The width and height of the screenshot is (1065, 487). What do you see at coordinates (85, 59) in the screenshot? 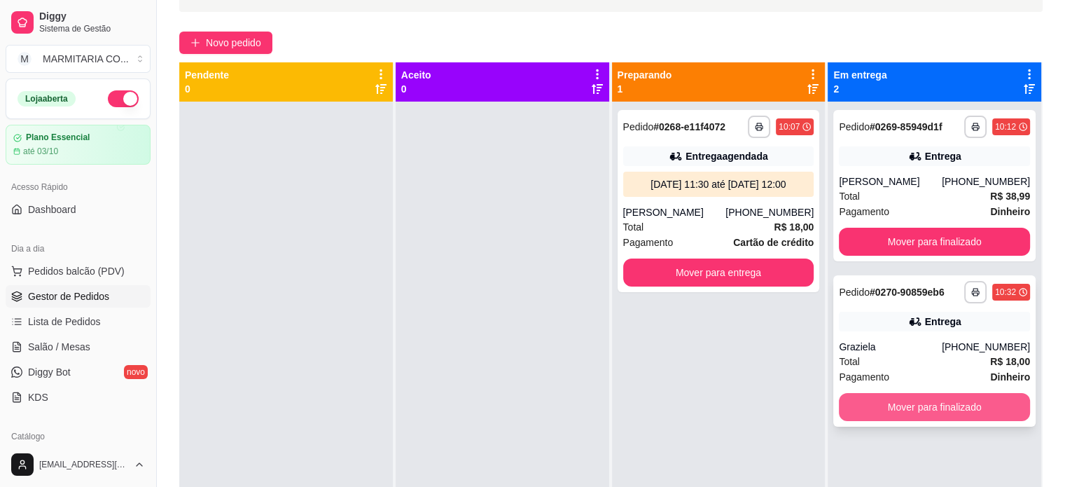
I see `div: MARMITARIA CO ...` at bounding box center [85, 59].